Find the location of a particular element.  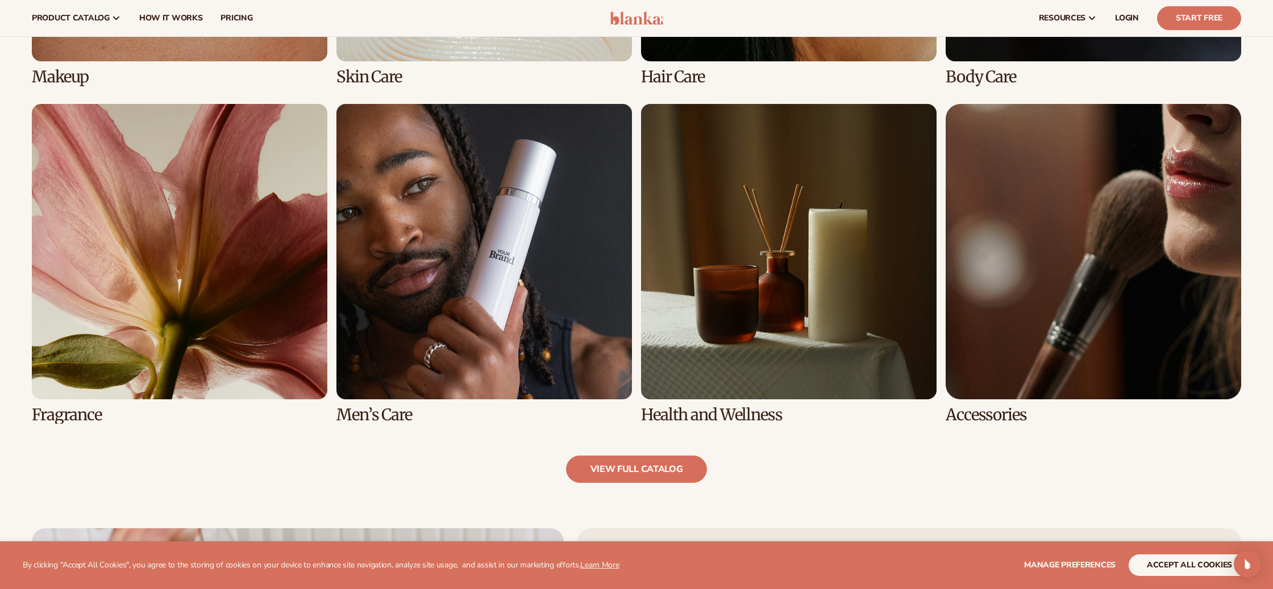

div: 6 / 8 is located at coordinates (484, 264).